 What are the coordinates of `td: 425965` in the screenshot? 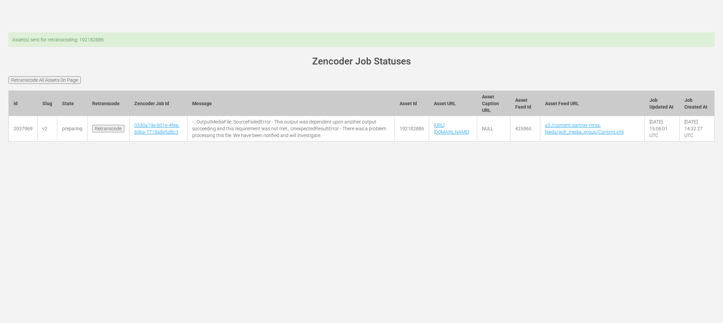 It's located at (525, 128).